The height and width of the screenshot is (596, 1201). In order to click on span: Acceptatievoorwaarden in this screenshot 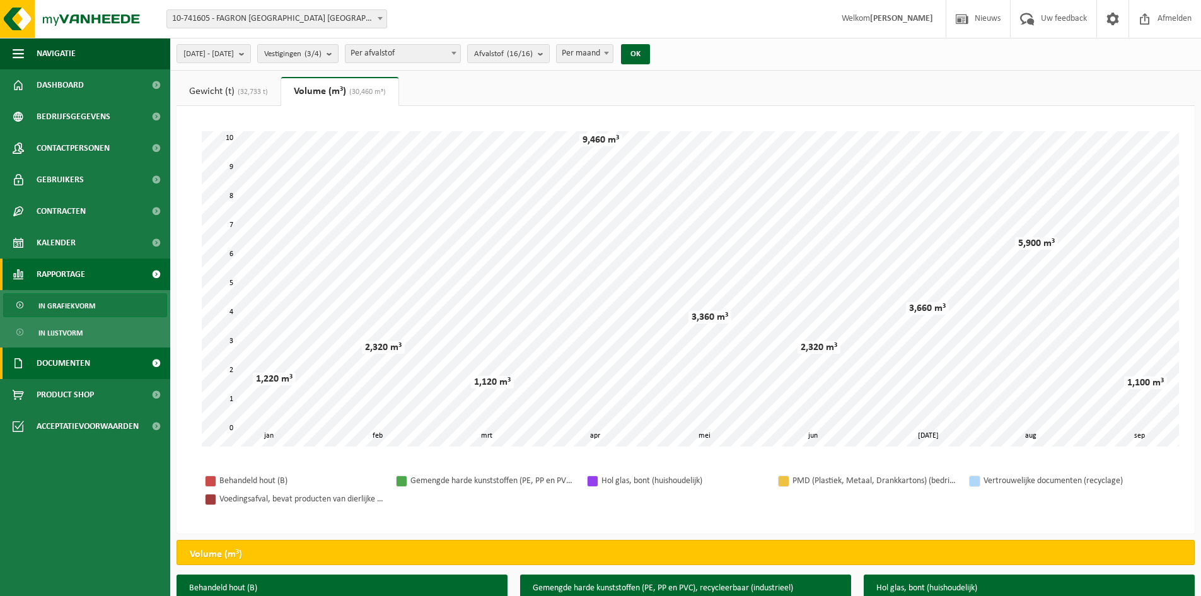, I will do `click(88, 426)`.